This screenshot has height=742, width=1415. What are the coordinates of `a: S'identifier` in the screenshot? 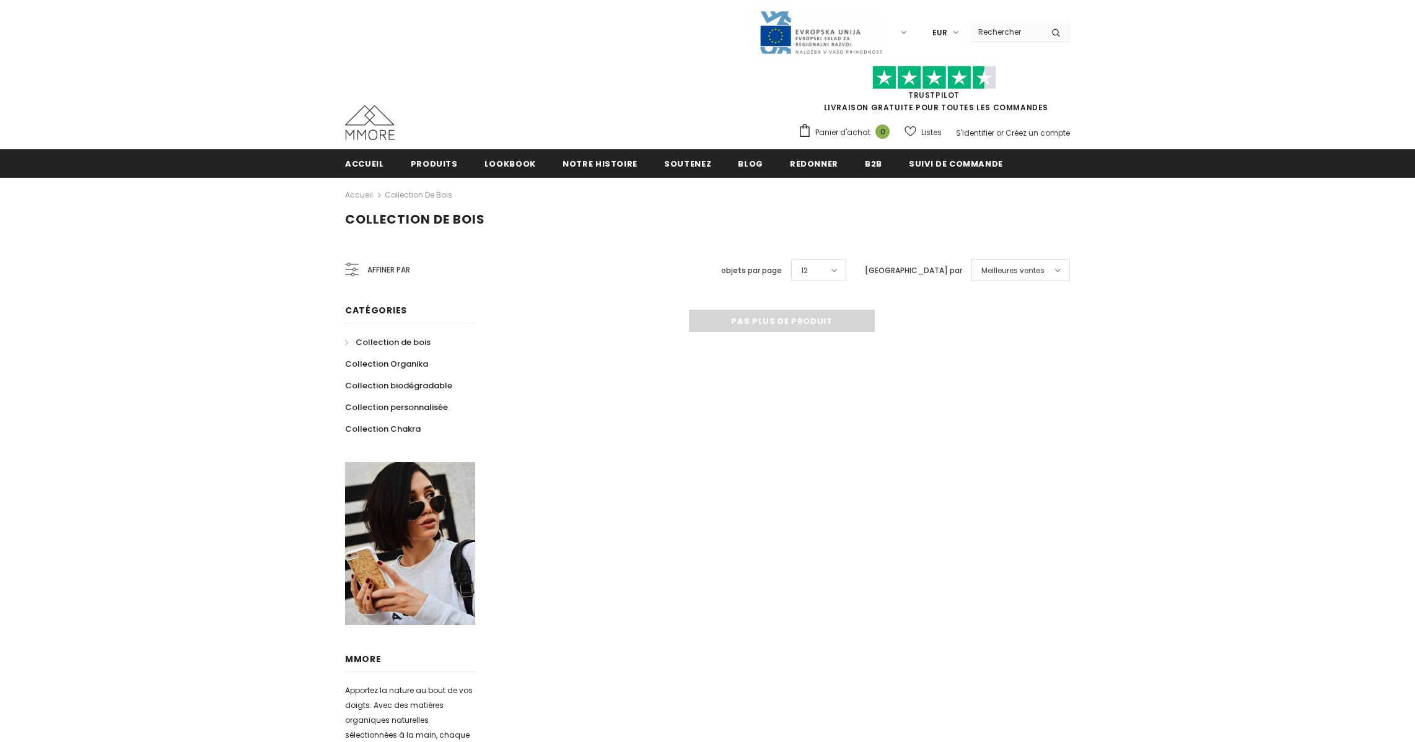 It's located at (975, 133).